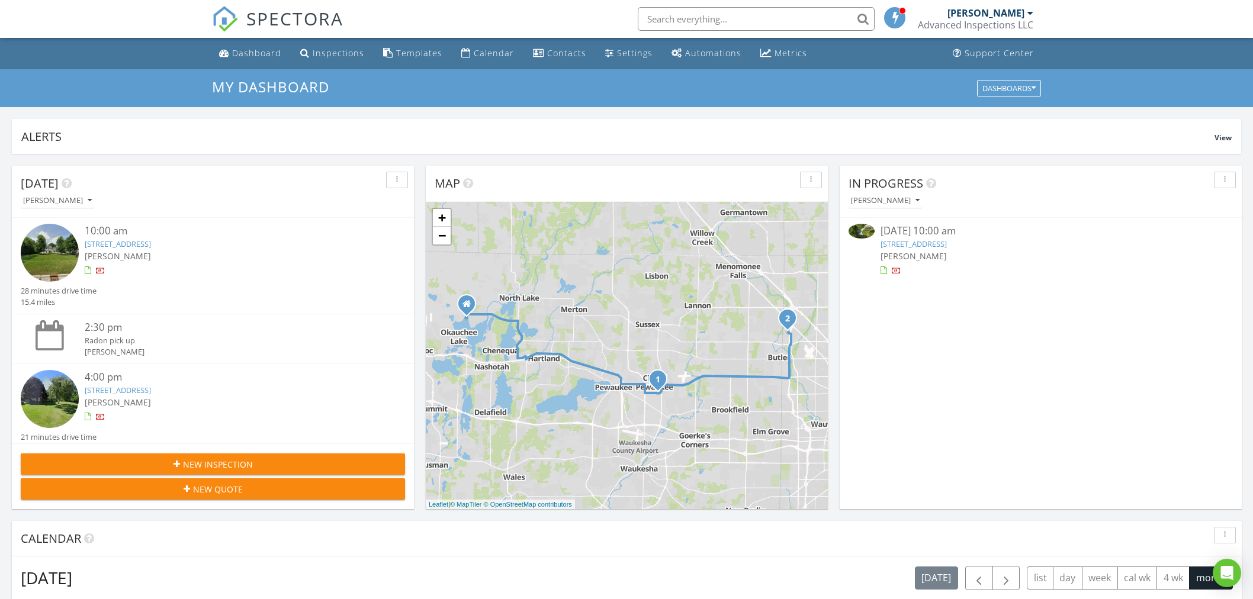 The height and width of the screenshot is (599, 1253). I want to click on a: Templates, so click(413, 53).